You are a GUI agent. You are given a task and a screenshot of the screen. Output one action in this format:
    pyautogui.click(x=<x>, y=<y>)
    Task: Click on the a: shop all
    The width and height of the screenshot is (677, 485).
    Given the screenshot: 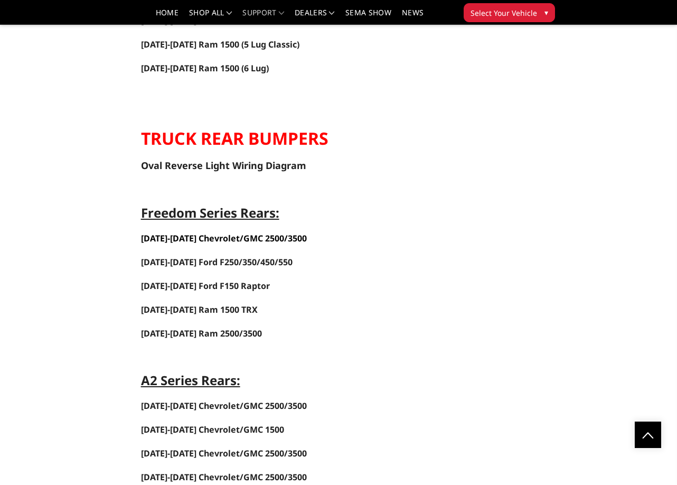 What is the action you would take?
    pyautogui.click(x=210, y=16)
    